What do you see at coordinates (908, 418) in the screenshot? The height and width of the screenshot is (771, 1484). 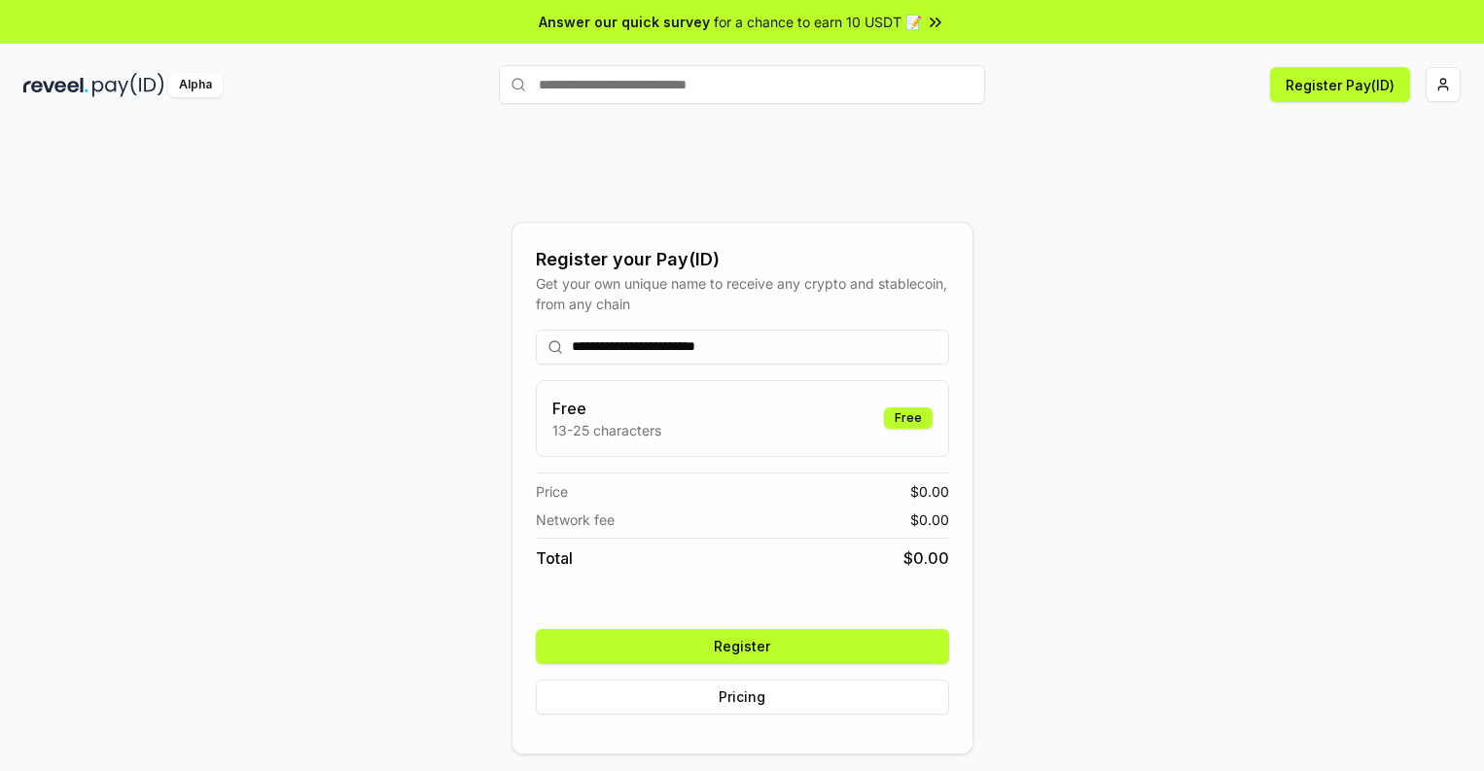 I see `div: Free` at bounding box center [908, 418].